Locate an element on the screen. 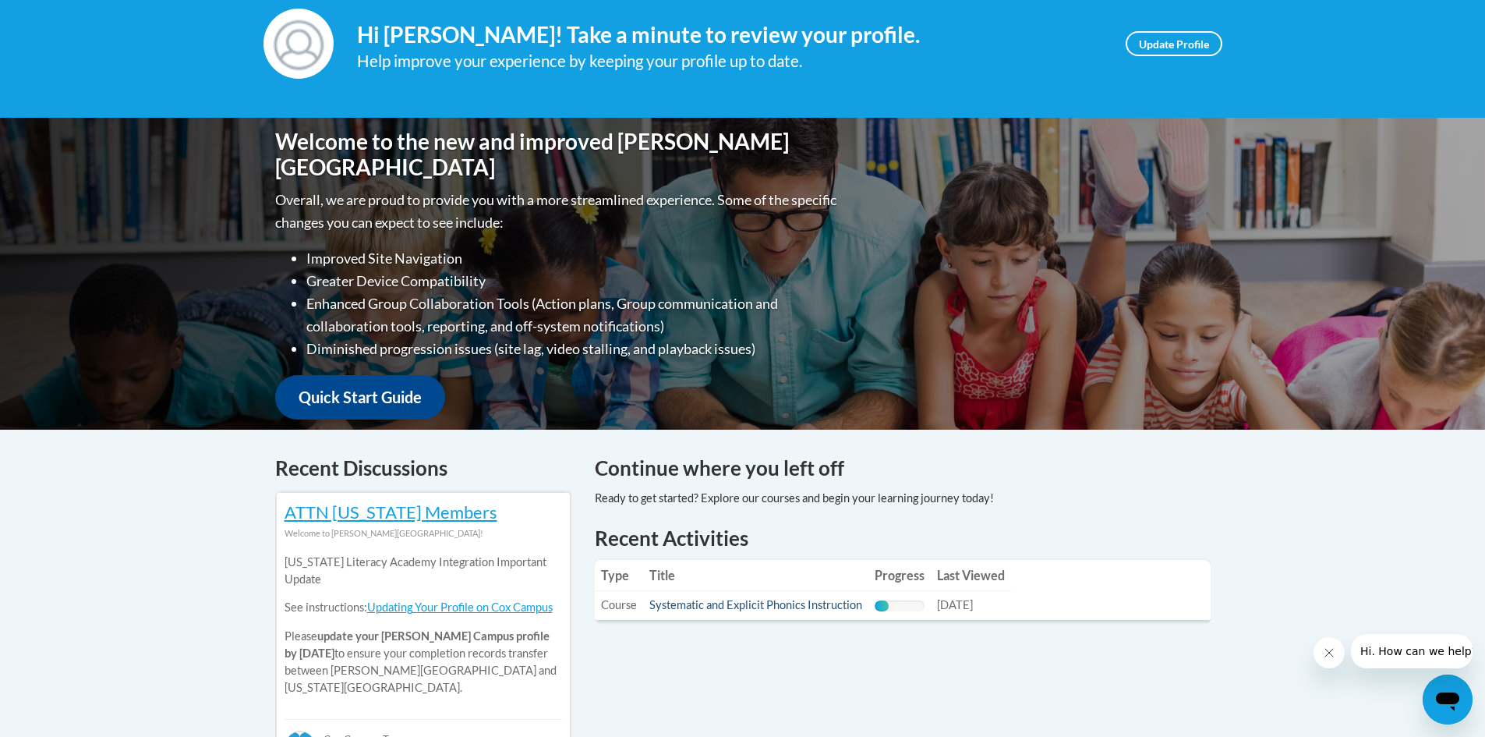 This screenshot has width=1485, height=737. p: Overall, we are proud to provide you with a more streamlined experience. Some of the specific cha... is located at coordinates (557, 211).